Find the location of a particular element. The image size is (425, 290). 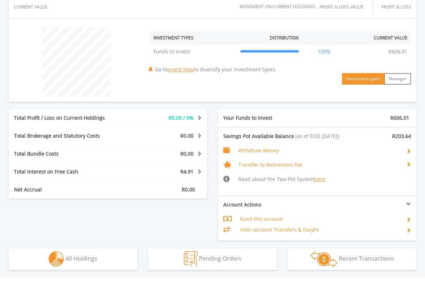

div: Account Actions is located at coordinates (268, 204).